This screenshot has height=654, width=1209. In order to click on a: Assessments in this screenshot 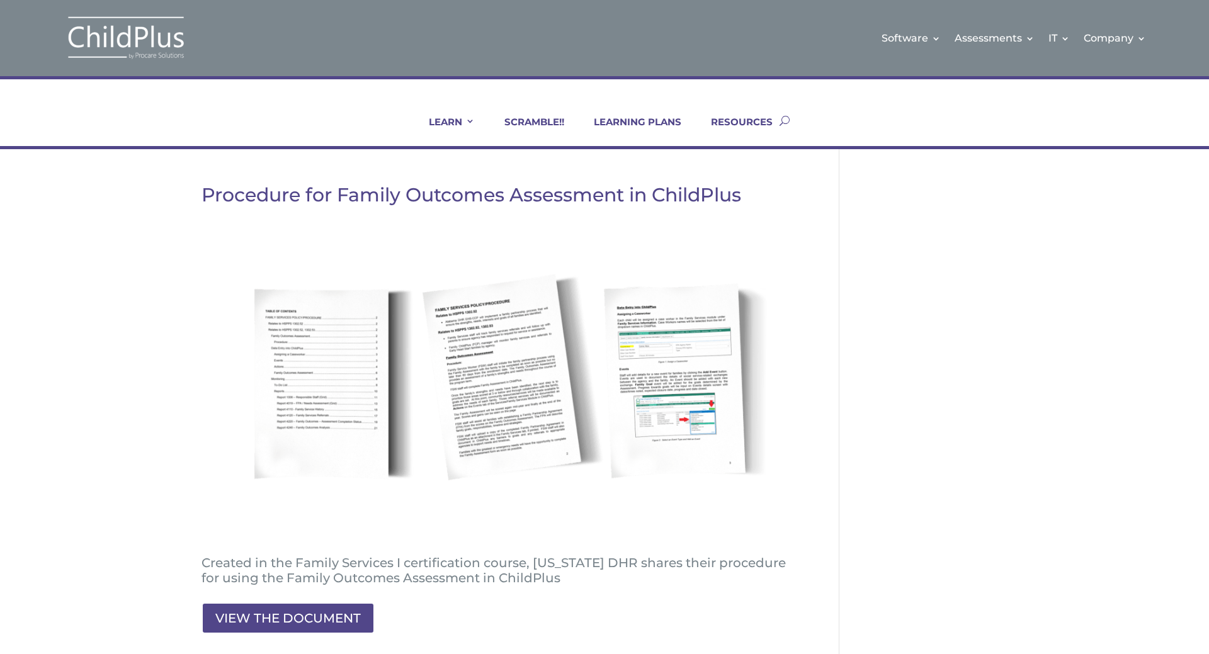, I will do `click(995, 38)`.